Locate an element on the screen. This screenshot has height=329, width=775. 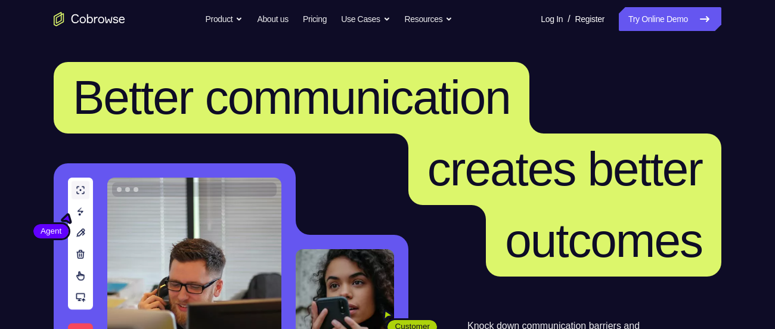
button: Resources is located at coordinates (429, 19).